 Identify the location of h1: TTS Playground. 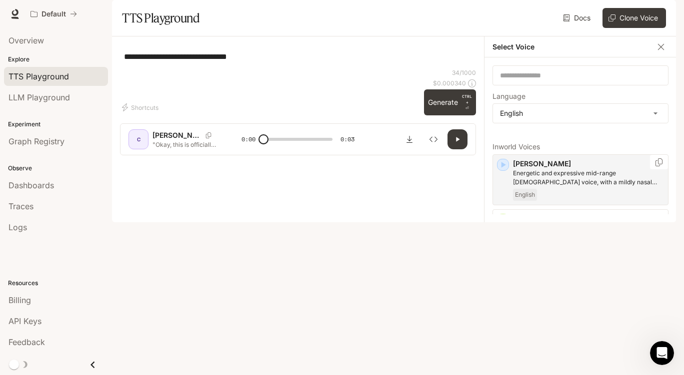
(160, 18).